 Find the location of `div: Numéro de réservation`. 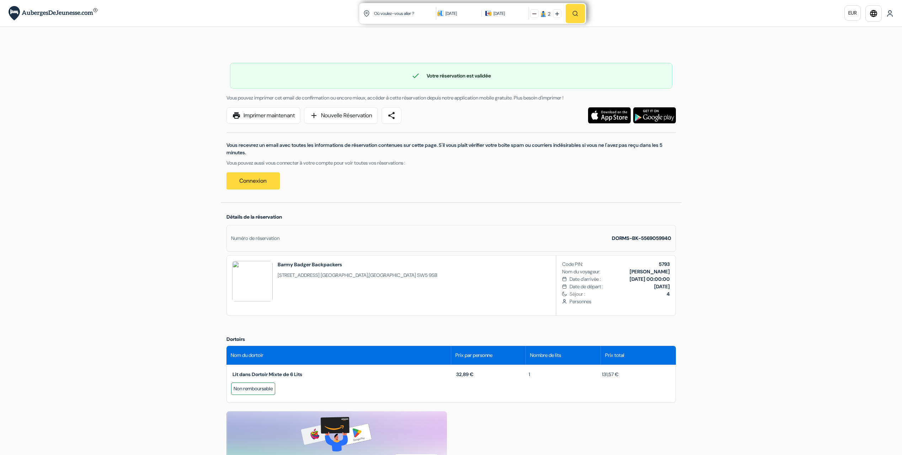

div: Numéro de réservation is located at coordinates (255, 238).